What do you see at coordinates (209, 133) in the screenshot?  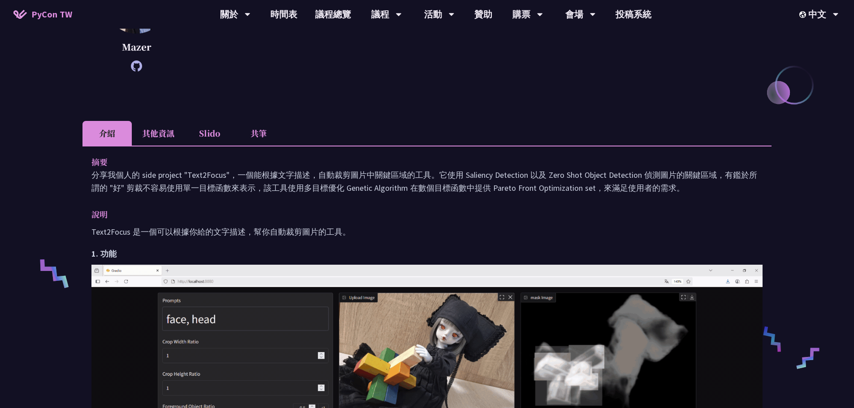 I see `li: Slido` at bounding box center [209, 133].